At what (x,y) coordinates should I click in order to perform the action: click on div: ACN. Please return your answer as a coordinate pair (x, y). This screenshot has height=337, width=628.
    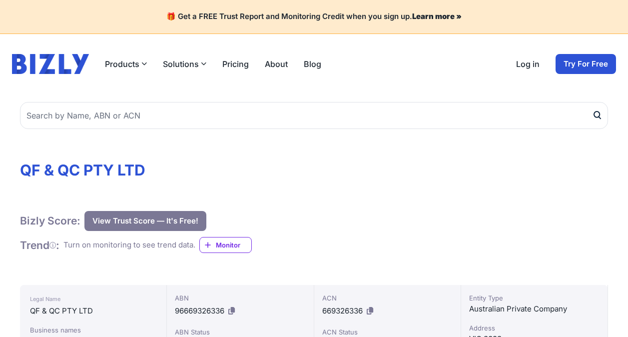
    Looking at the image, I should click on (387, 298).